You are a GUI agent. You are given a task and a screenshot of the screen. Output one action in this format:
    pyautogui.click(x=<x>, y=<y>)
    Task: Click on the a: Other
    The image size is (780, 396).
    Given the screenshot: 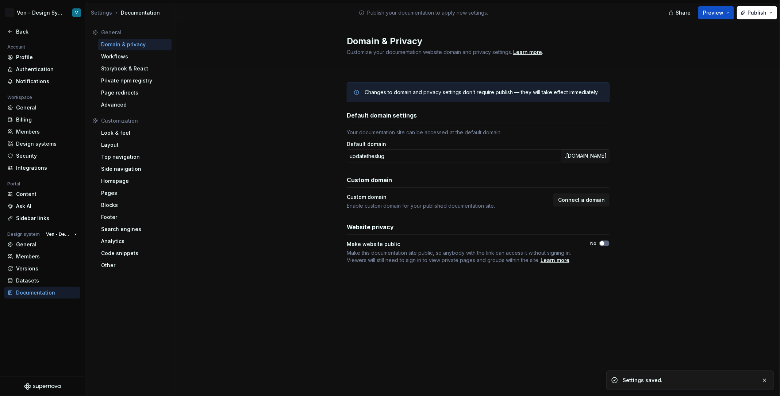 What is the action you would take?
    pyautogui.click(x=135, y=265)
    